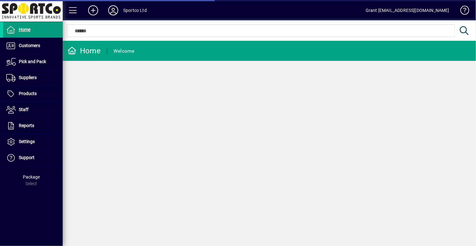  What do you see at coordinates (462, 11) in the screenshot?
I see `a: Knowledge Base` at bounding box center [462, 11].